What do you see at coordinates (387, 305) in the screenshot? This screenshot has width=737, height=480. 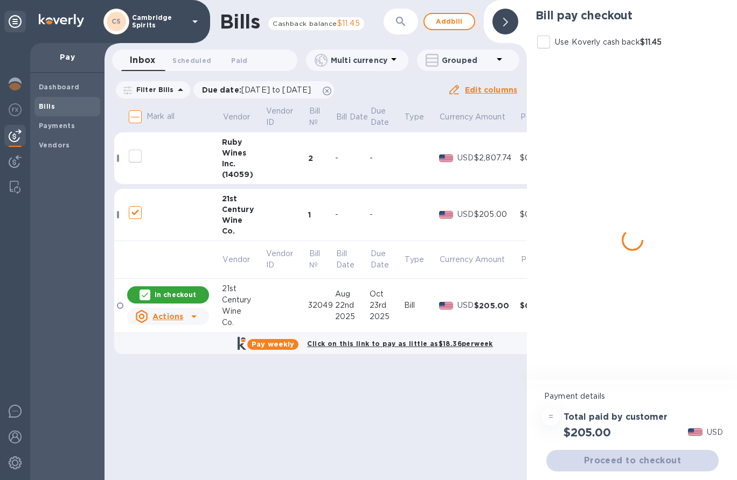 I see `div: 23rd` at bounding box center [387, 305].